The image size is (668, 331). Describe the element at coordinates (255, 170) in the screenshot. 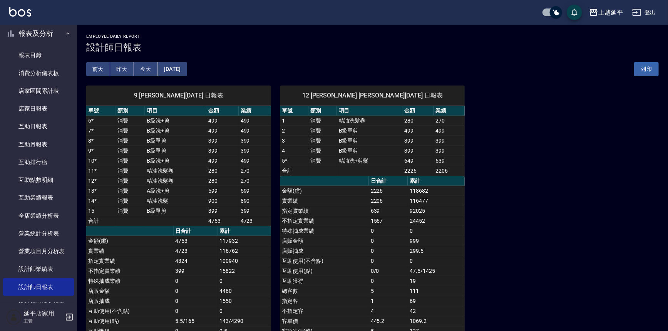

I see `td: 270` at that location.